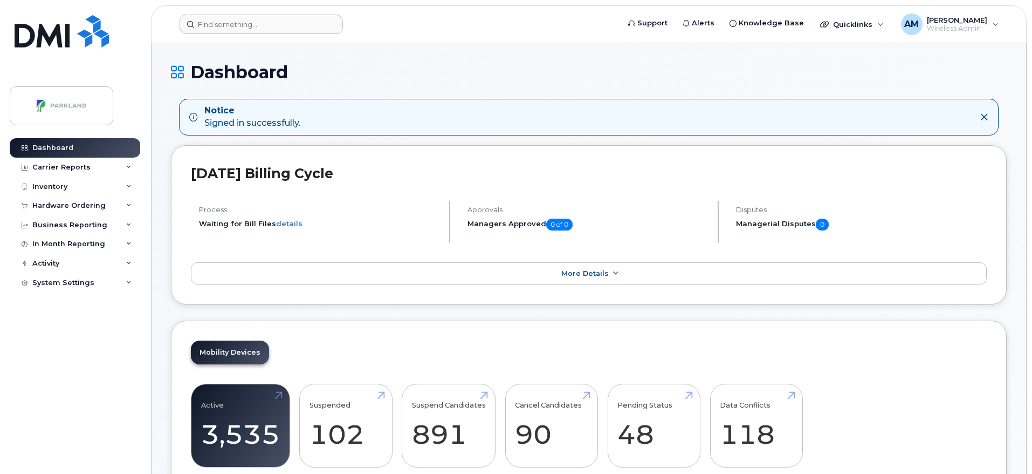 This screenshot has width=1032, height=474. Describe the element at coordinates (756, 426) in the screenshot. I see `a: Data Conflicts 118` at that location.